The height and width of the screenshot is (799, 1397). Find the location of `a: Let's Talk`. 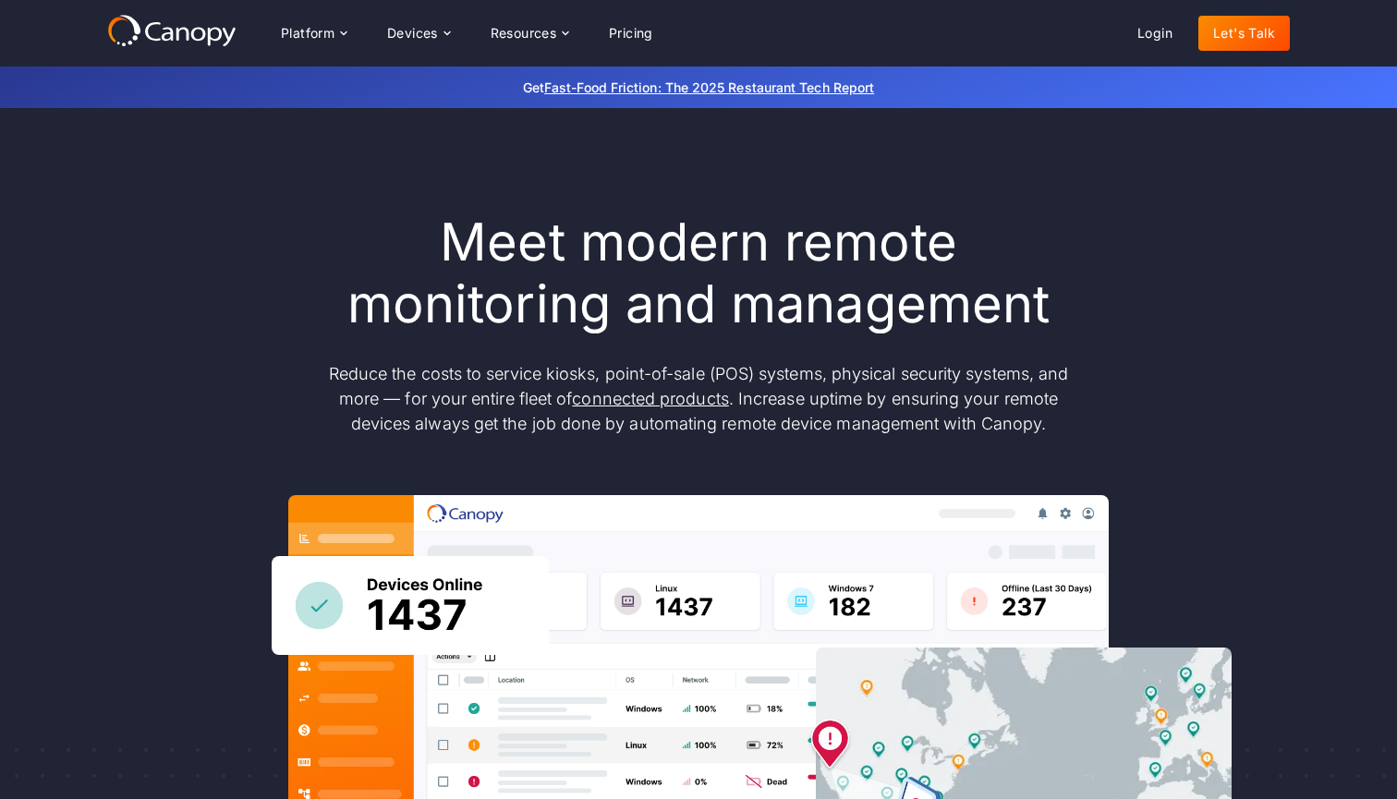

a: Let's Talk is located at coordinates (1244, 33).